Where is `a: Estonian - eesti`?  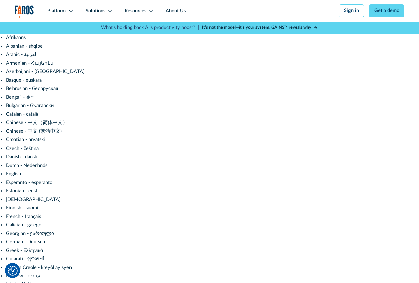 a: Estonian - eesti is located at coordinates (22, 191).